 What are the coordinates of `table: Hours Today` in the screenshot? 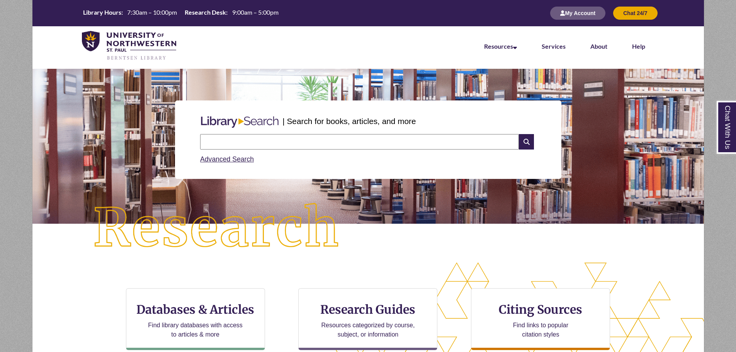 It's located at (181, 13).